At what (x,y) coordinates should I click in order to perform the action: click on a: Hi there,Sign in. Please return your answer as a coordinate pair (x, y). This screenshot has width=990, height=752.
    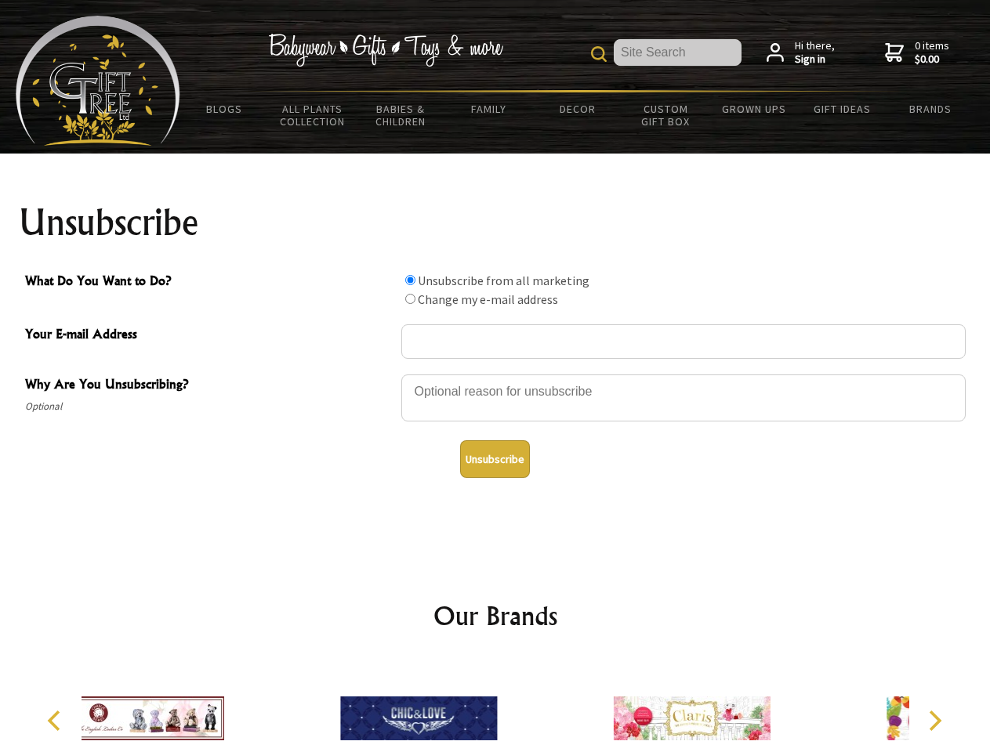
    Looking at the image, I should click on (800, 52).